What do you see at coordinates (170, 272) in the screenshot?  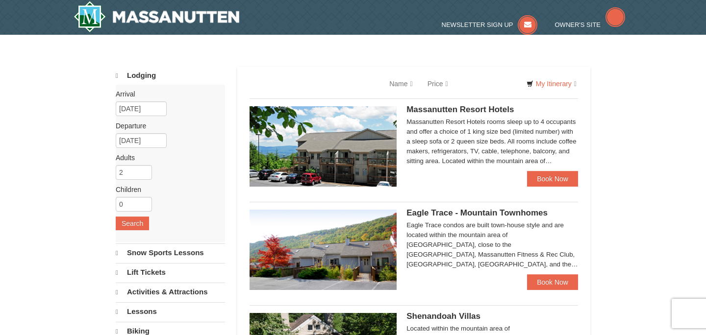 I see `a: Lift Tickets` at bounding box center [170, 272].